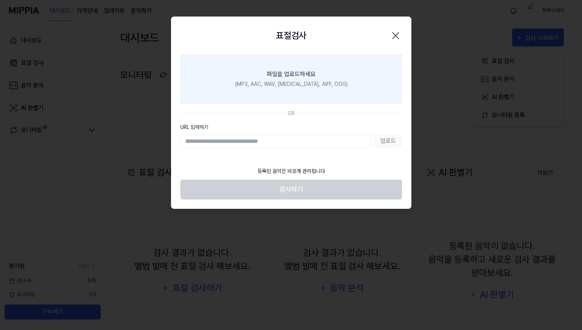 The width and height of the screenshot is (582, 330). What do you see at coordinates (291, 74) in the screenshot?
I see `div: 파일을 업로드하세요` at bounding box center [291, 74].